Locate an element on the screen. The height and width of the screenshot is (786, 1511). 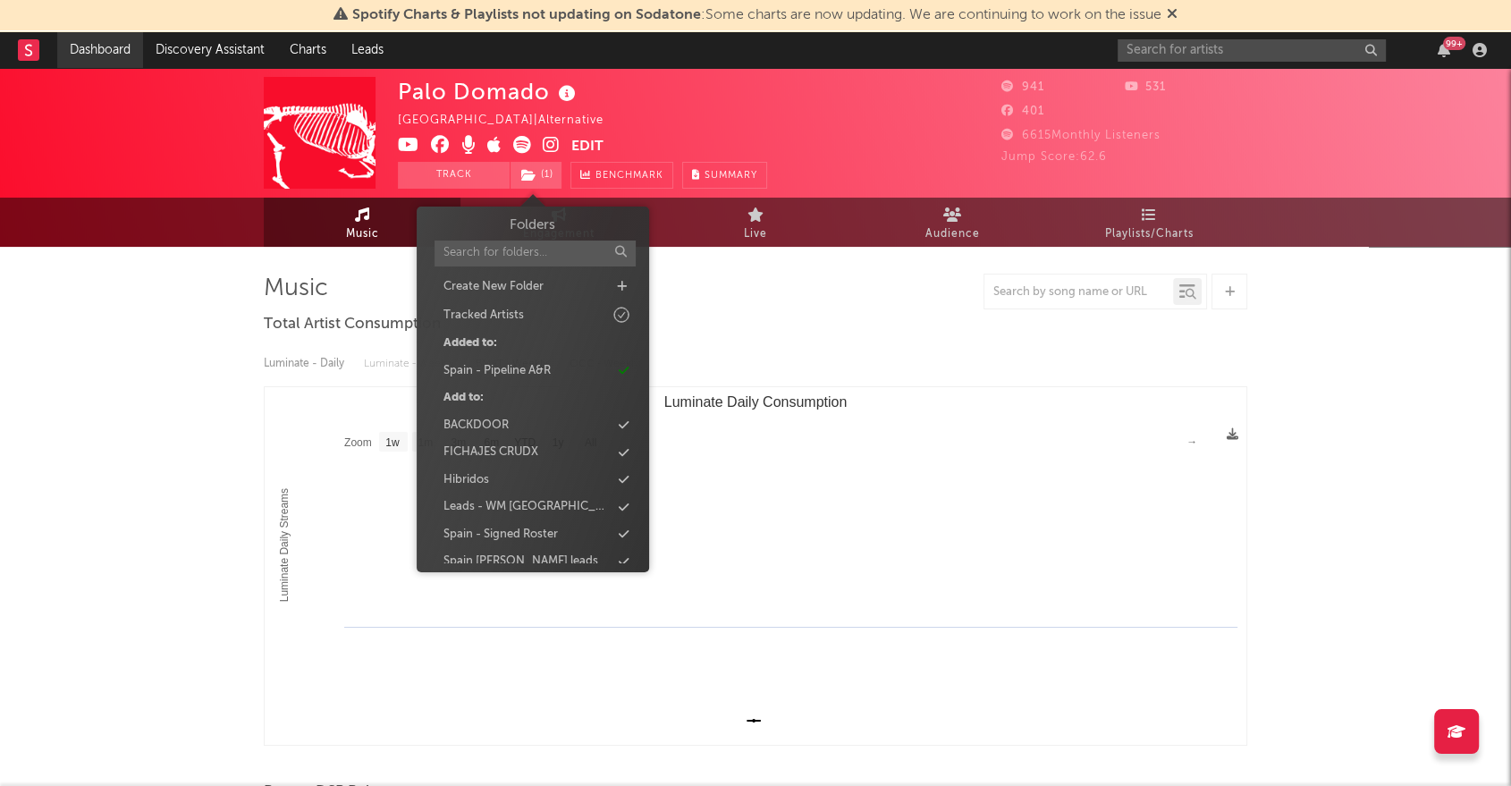
button: Track is located at coordinates (453, 175).